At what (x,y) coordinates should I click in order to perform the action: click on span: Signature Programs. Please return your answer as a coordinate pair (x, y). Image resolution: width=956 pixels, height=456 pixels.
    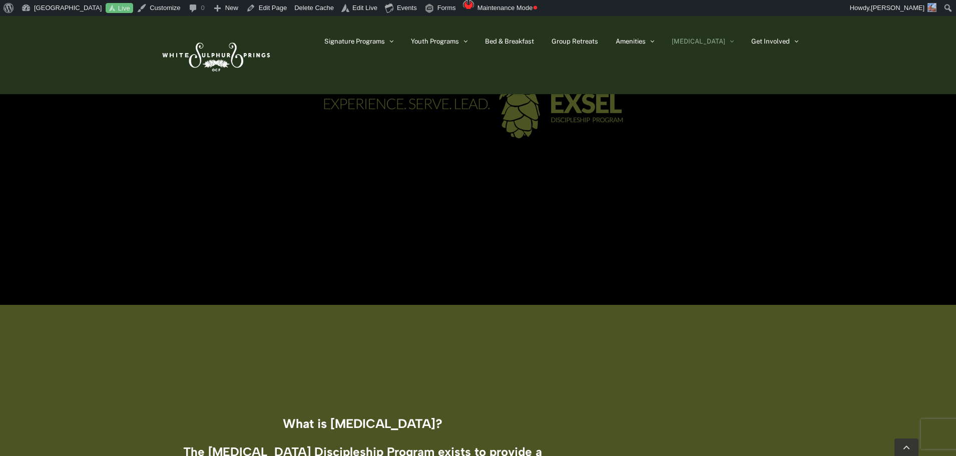
    Looking at the image, I should click on (355, 41).